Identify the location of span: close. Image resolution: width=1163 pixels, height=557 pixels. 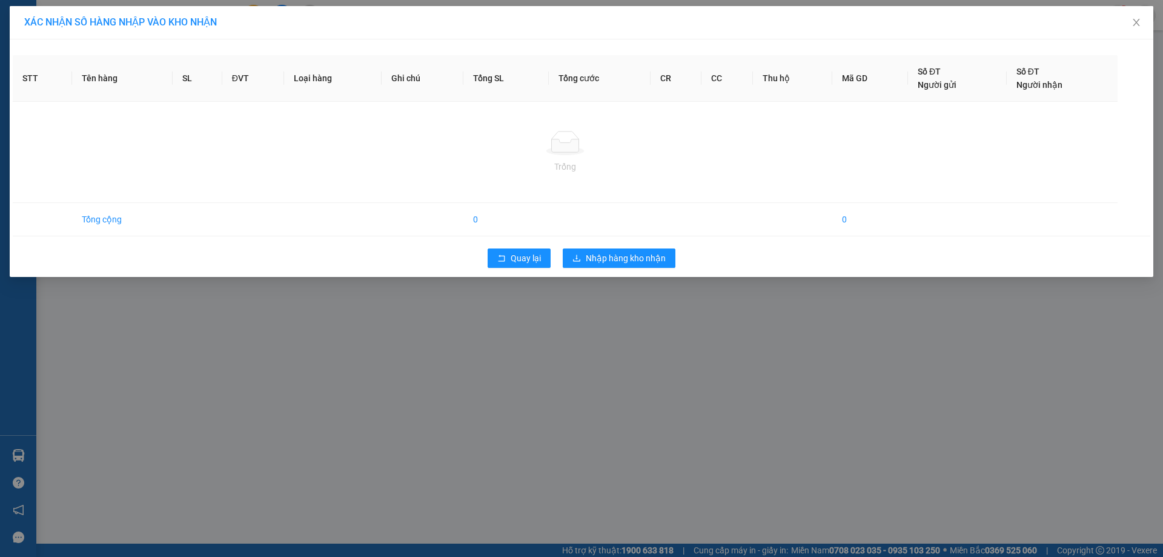
(1137, 22).